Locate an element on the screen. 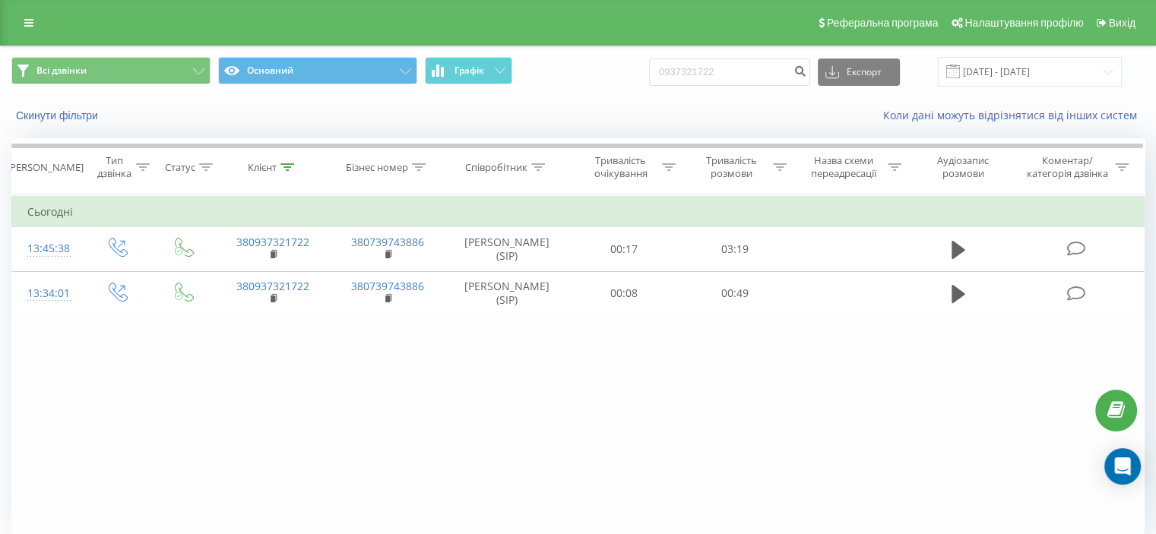 The image size is (1156, 534). div: Тривалість розмови is located at coordinates (731, 167).